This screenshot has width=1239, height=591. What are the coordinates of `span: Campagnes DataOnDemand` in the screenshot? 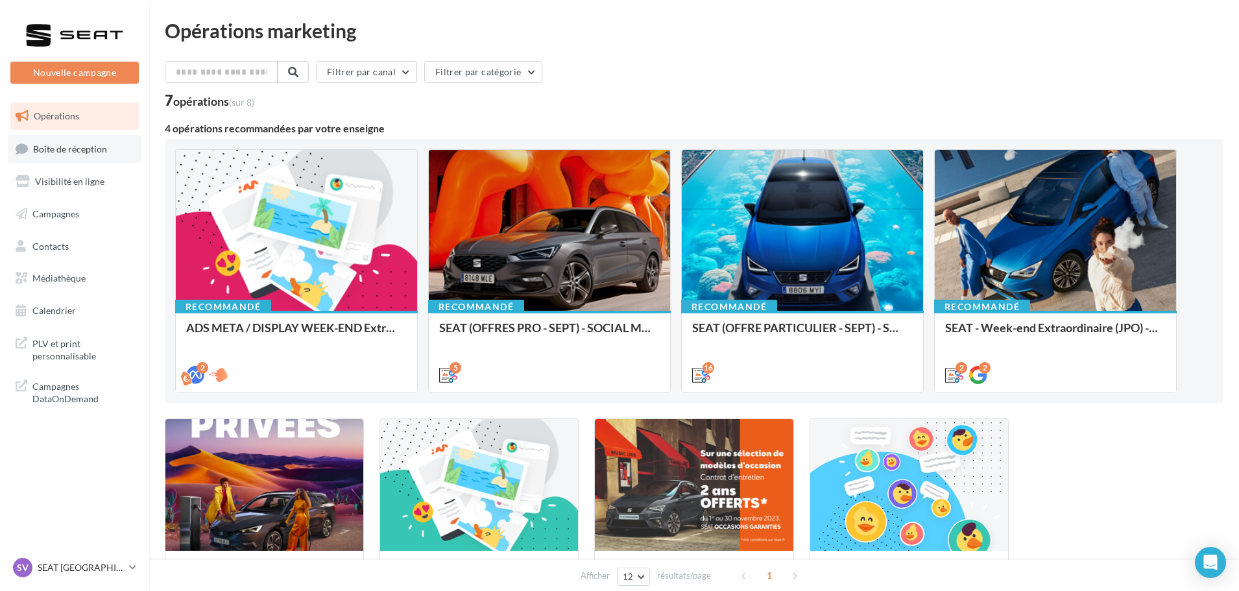 It's located at (83, 391).